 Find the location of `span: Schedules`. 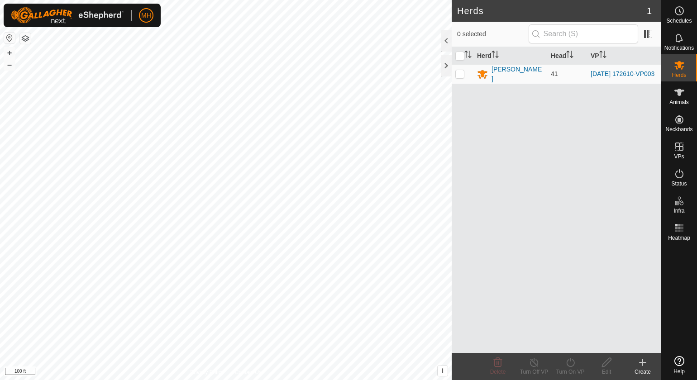

span: Schedules is located at coordinates (679, 21).